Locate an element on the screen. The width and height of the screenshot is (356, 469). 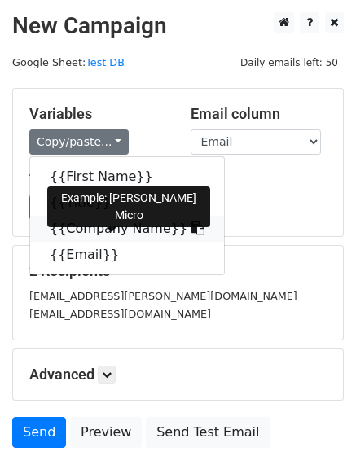
a: Send is located at coordinates (39, 433).